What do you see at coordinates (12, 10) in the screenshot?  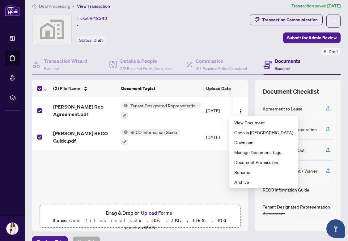 I see `img: logo` at bounding box center [12, 10].